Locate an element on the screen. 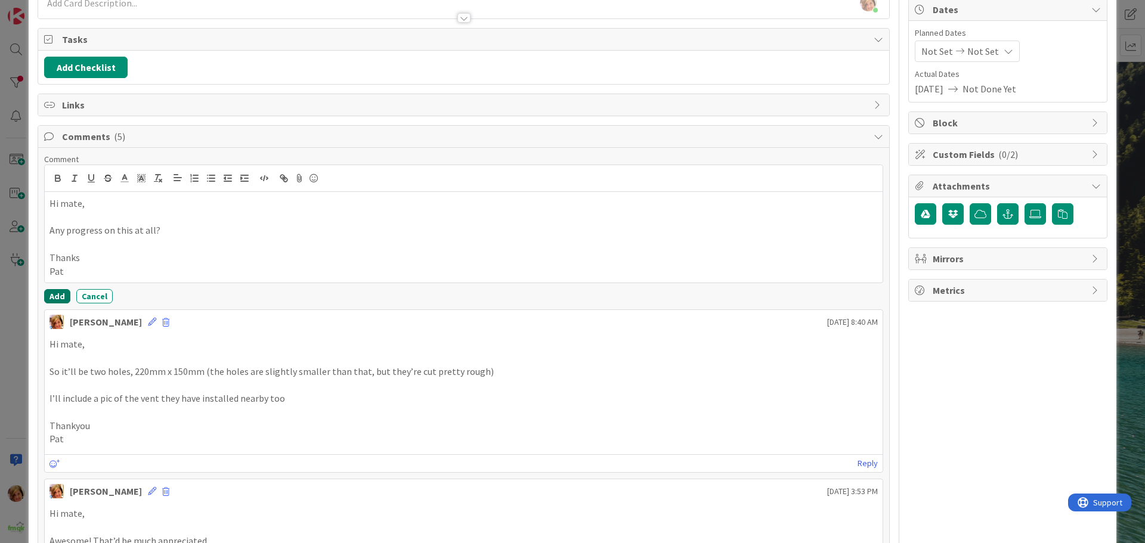  span: Actual Dates is located at coordinates (1008, 74).